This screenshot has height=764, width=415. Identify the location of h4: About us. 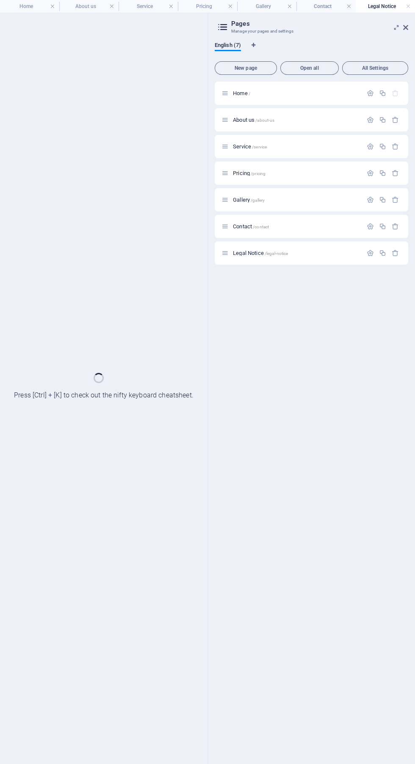
(89, 6).